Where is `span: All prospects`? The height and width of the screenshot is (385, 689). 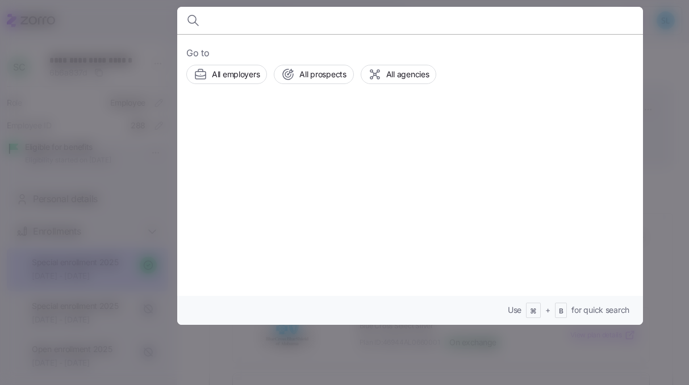
span: All prospects is located at coordinates (323, 74).